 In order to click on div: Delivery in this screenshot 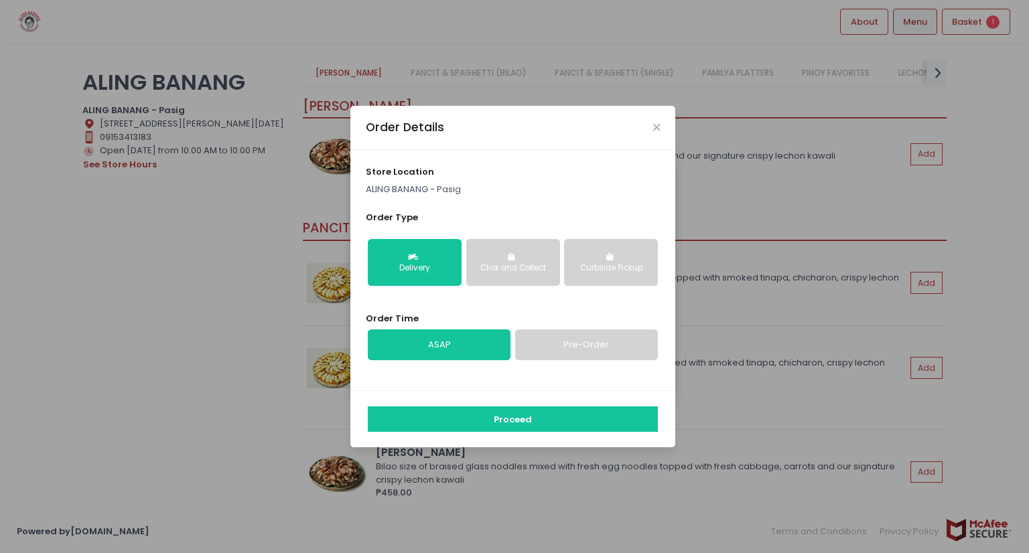, I will do `click(415, 269)`.